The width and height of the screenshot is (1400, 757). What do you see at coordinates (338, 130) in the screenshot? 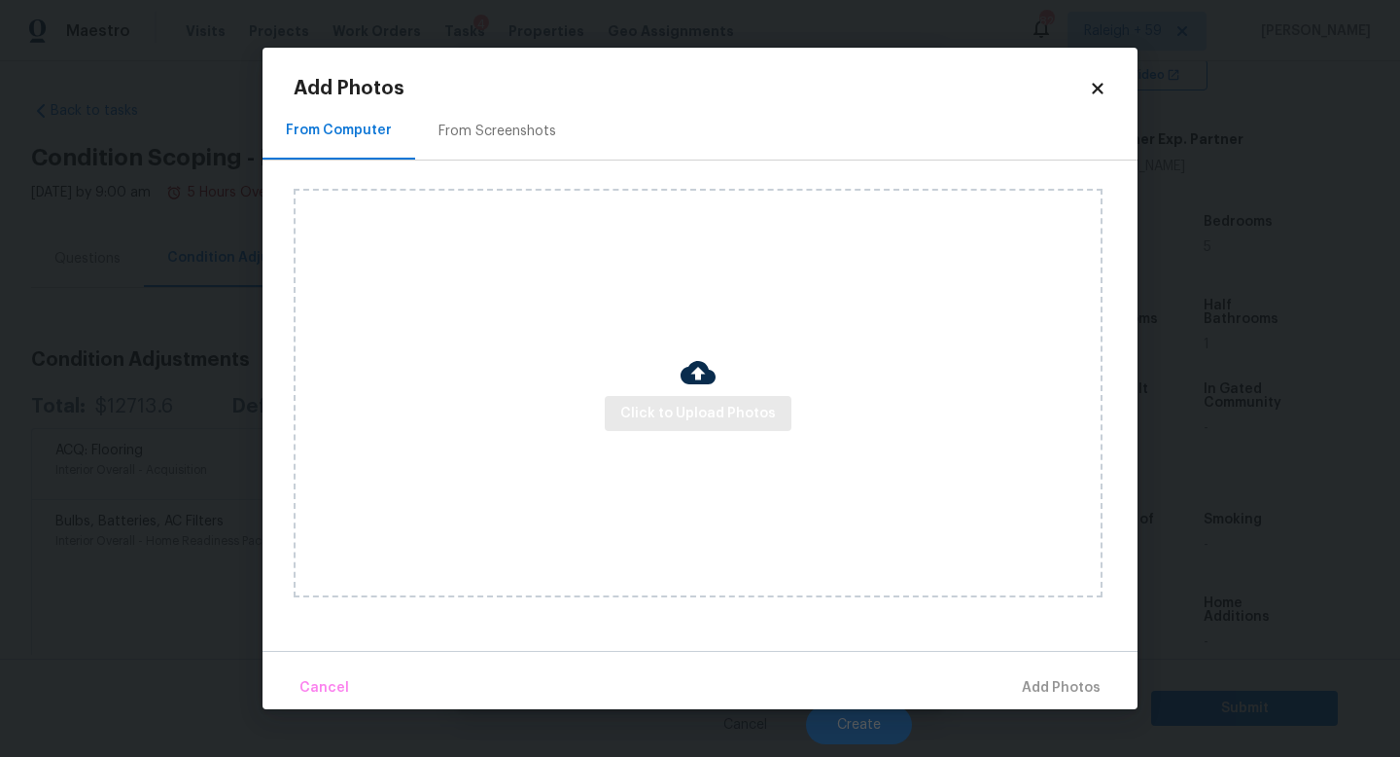
I see `div: From Computer` at bounding box center [338, 130].